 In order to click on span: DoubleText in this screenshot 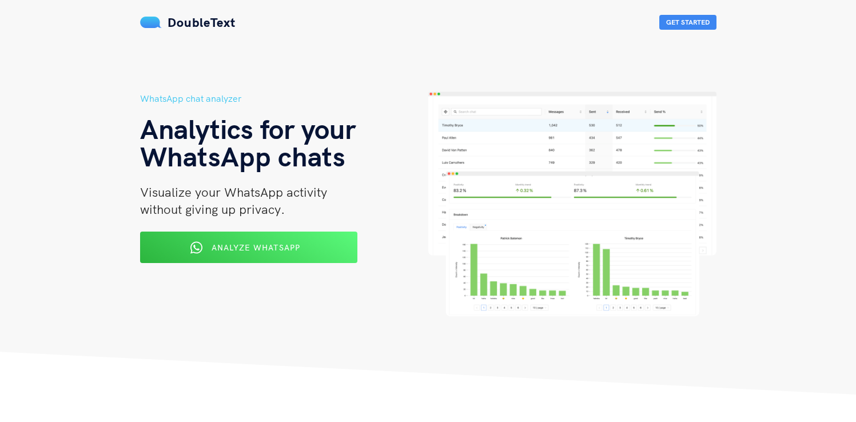, I will do `click(201, 22)`.